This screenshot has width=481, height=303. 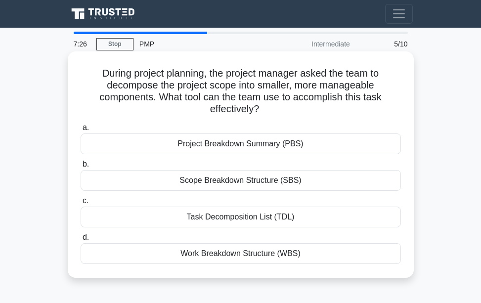 I want to click on span: b., so click(x=86, y=164).